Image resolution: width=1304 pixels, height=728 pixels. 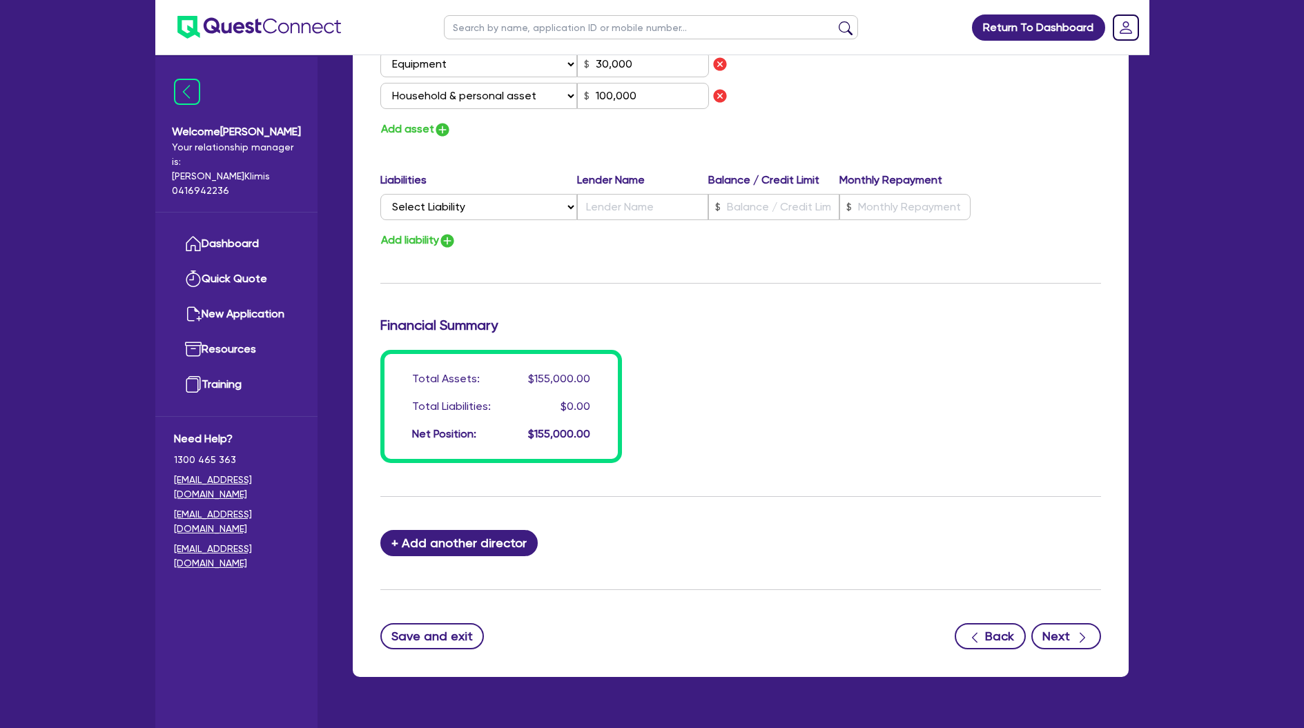 I want to click on label: Lender Name, so click(x=643, y=180).